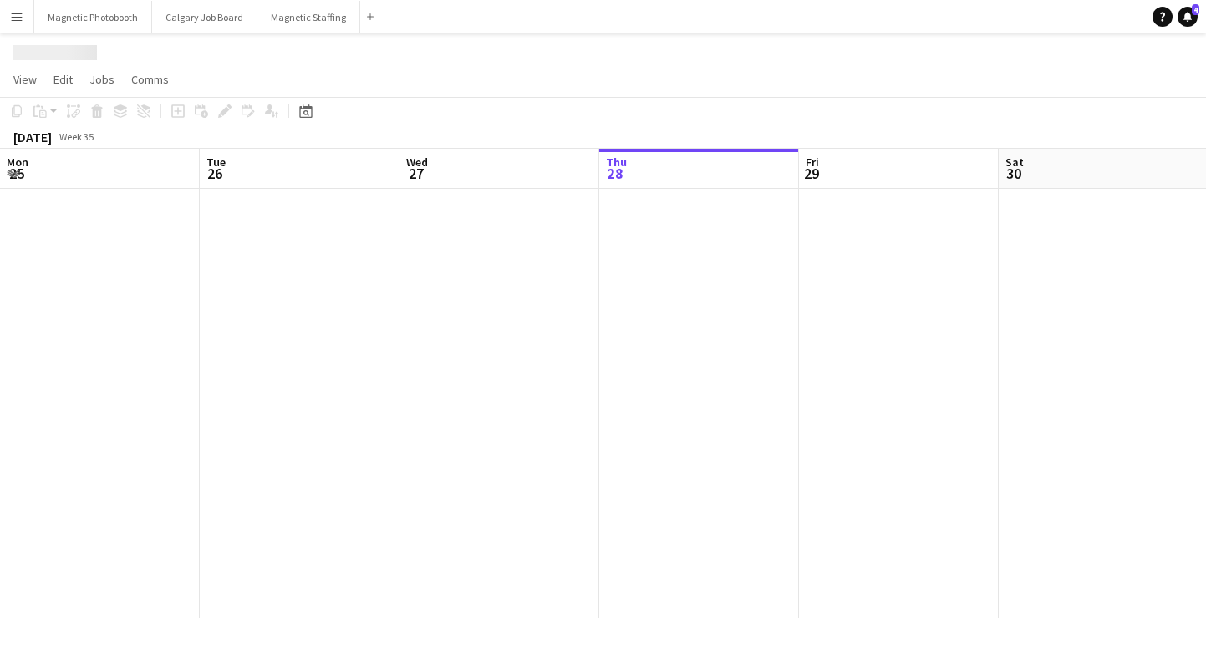  I want to click on a: Edit, so click(63, 79).